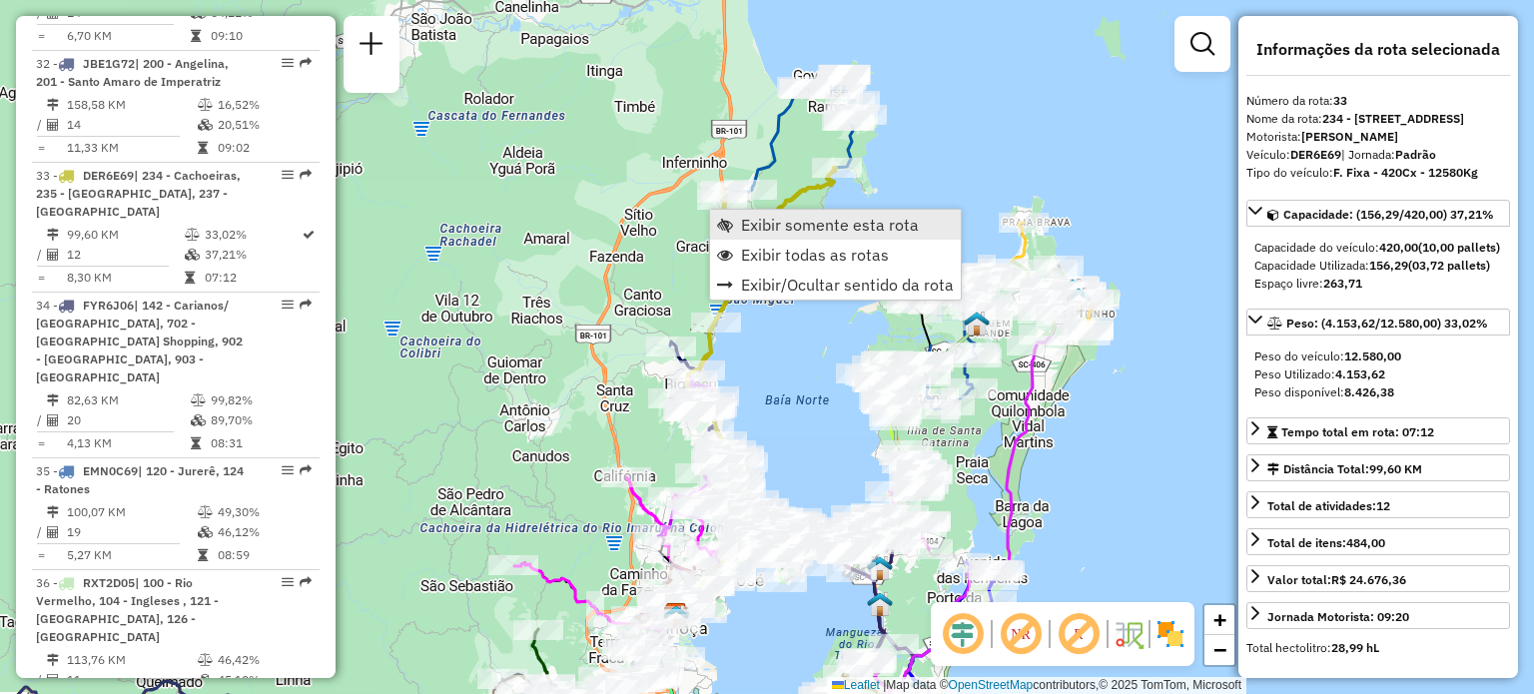  Describe the element at coordinates (1378, 266) in the screenshot. I see `div: Capacidade: (156,29/420,00) 37,21%` at that location.